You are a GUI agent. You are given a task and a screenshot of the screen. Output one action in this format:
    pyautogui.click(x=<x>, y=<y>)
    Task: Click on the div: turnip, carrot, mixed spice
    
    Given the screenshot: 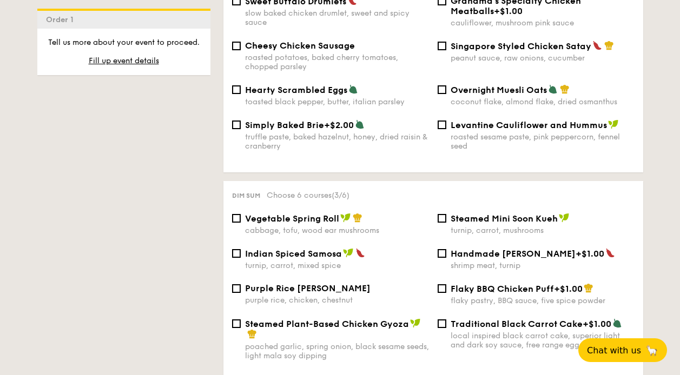 What is the action you would take?
    pyautogui.click(x=337, y=265)
    